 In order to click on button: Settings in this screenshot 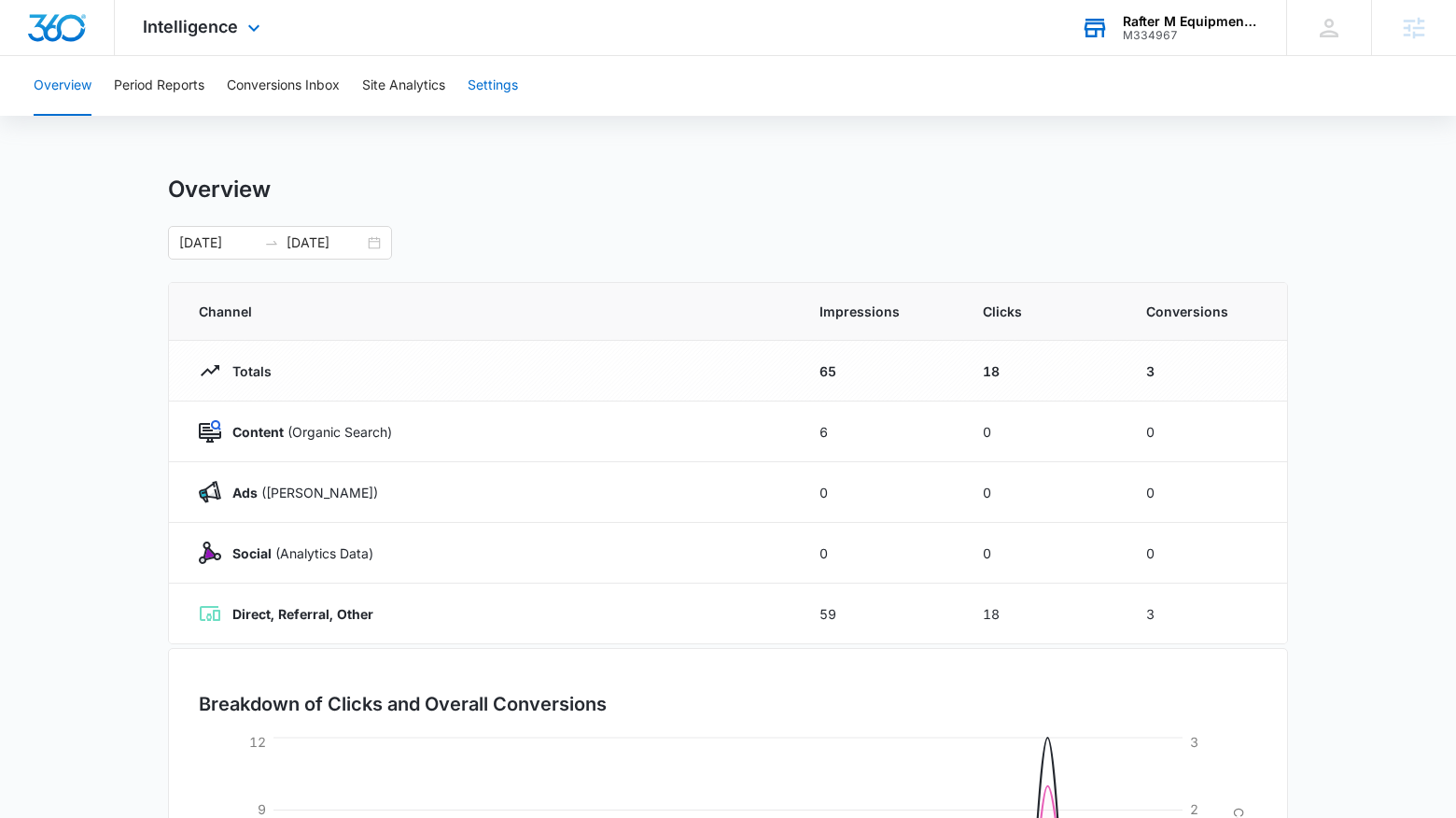, I will do `click(492, 86)`.